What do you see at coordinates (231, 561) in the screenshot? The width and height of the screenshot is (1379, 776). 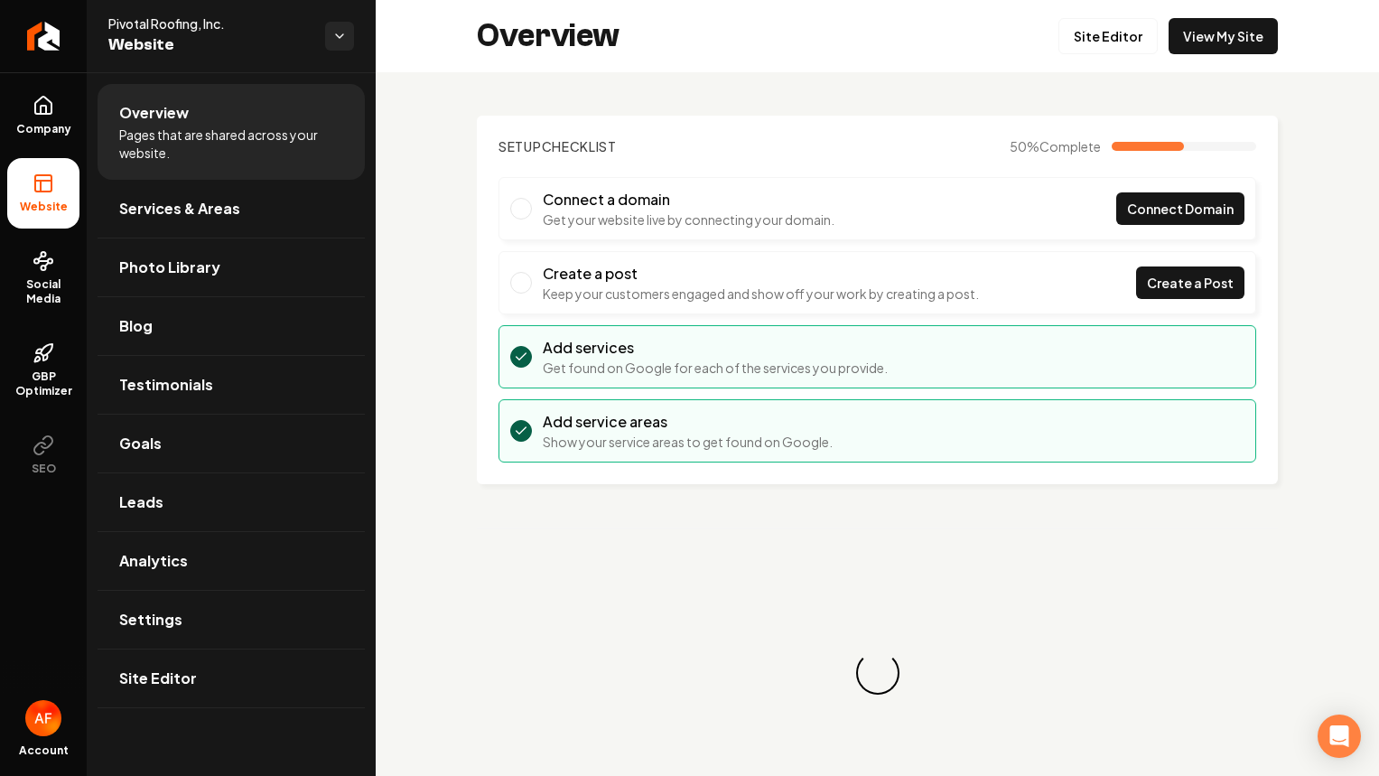 I see `a: Analytics` at bounding box center [231, 561].